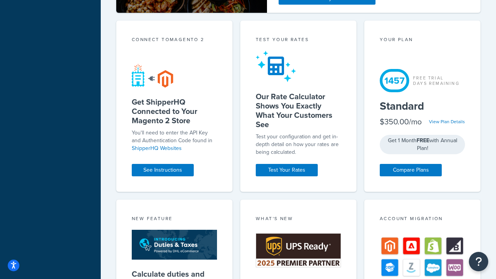 The height and width of the screenshot is (279, 496). What do you see at coordinates (395, 81) in the screenshot?
I see `div: 1457` at bounding box center [395, 81].